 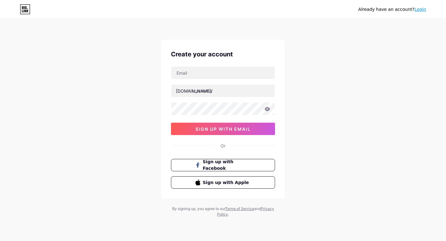 What do you see at coordinates (223, 146) in the screenshot?
I see `div: Or` at bounding box center [223, 146].